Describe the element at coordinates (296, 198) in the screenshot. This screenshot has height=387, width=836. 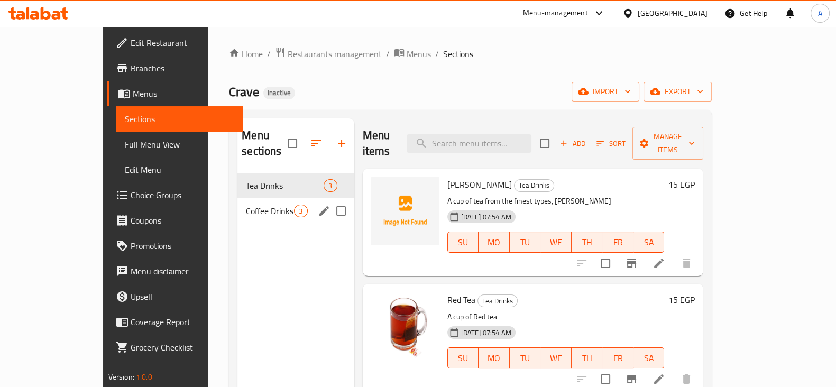
I see `nav: Menu sections` at that location.